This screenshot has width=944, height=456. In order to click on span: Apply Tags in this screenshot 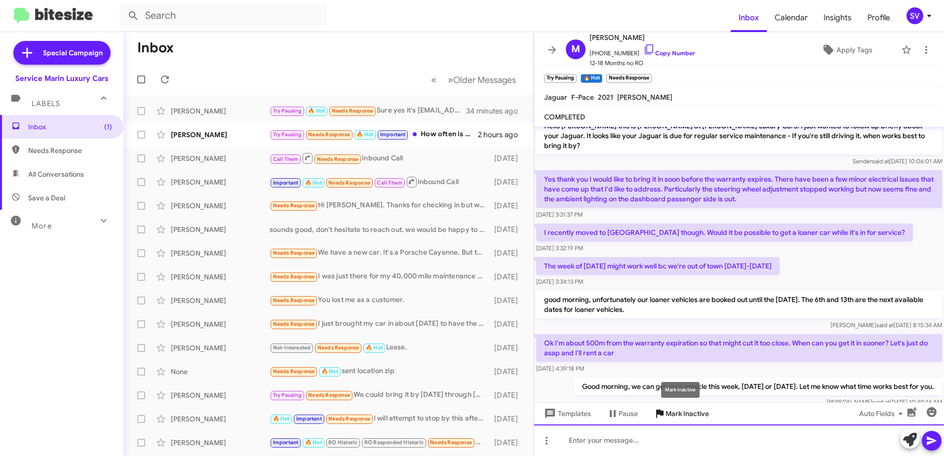, I will do `click(854, 50)`.